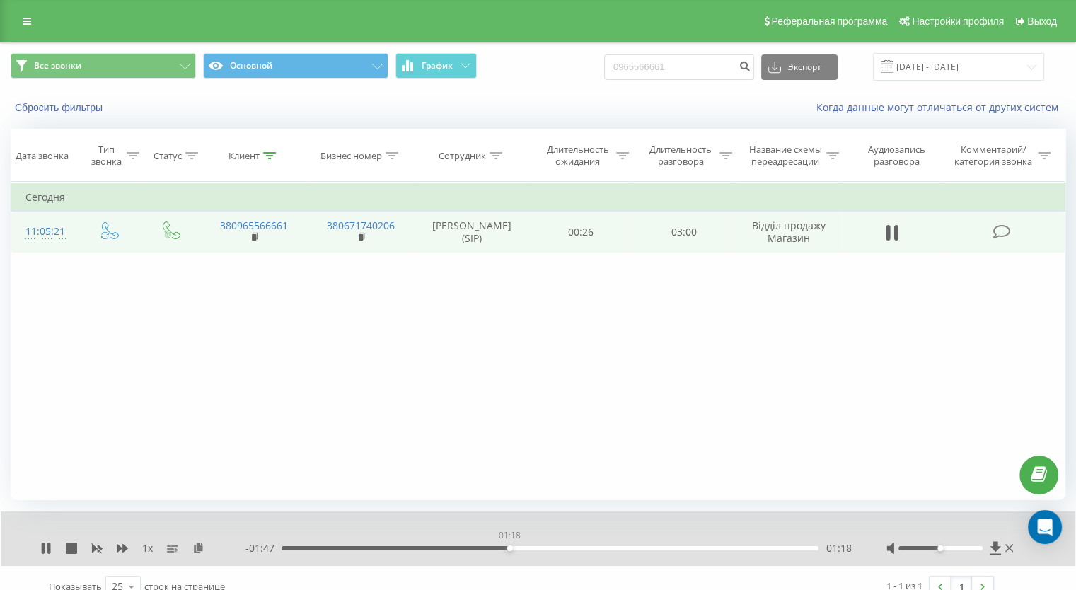 This screenshot has width=1076, height=590. I want to click on div: 01:18, so click(509, 536).